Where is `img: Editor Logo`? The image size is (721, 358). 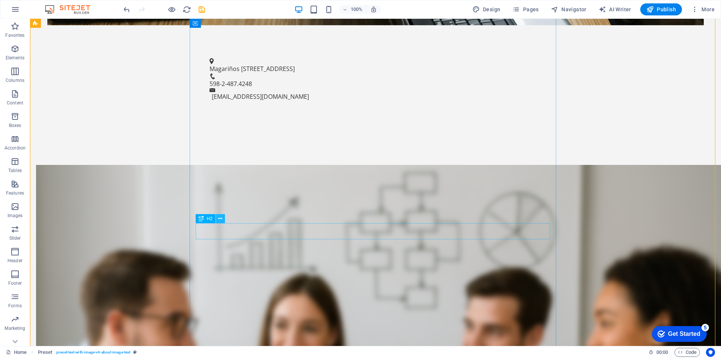
img: Editor Logo is located at coordinates (71, 9).